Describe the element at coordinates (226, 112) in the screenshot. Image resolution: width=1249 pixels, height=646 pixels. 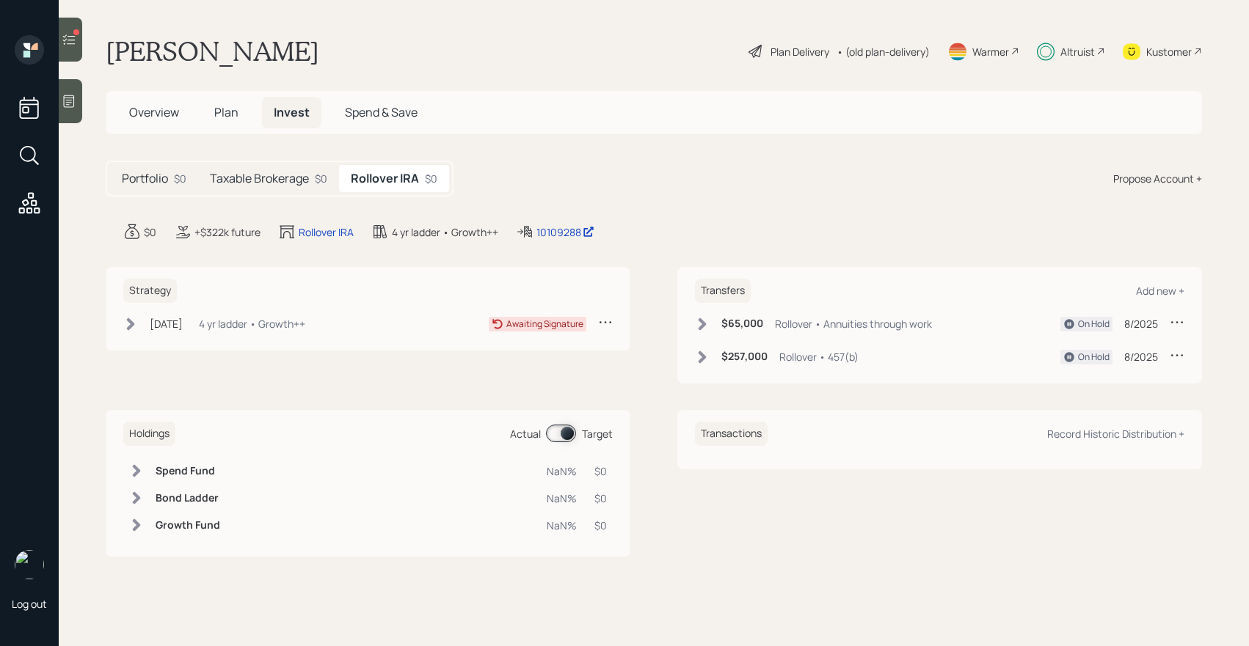
I see `span: Plan` at that location.